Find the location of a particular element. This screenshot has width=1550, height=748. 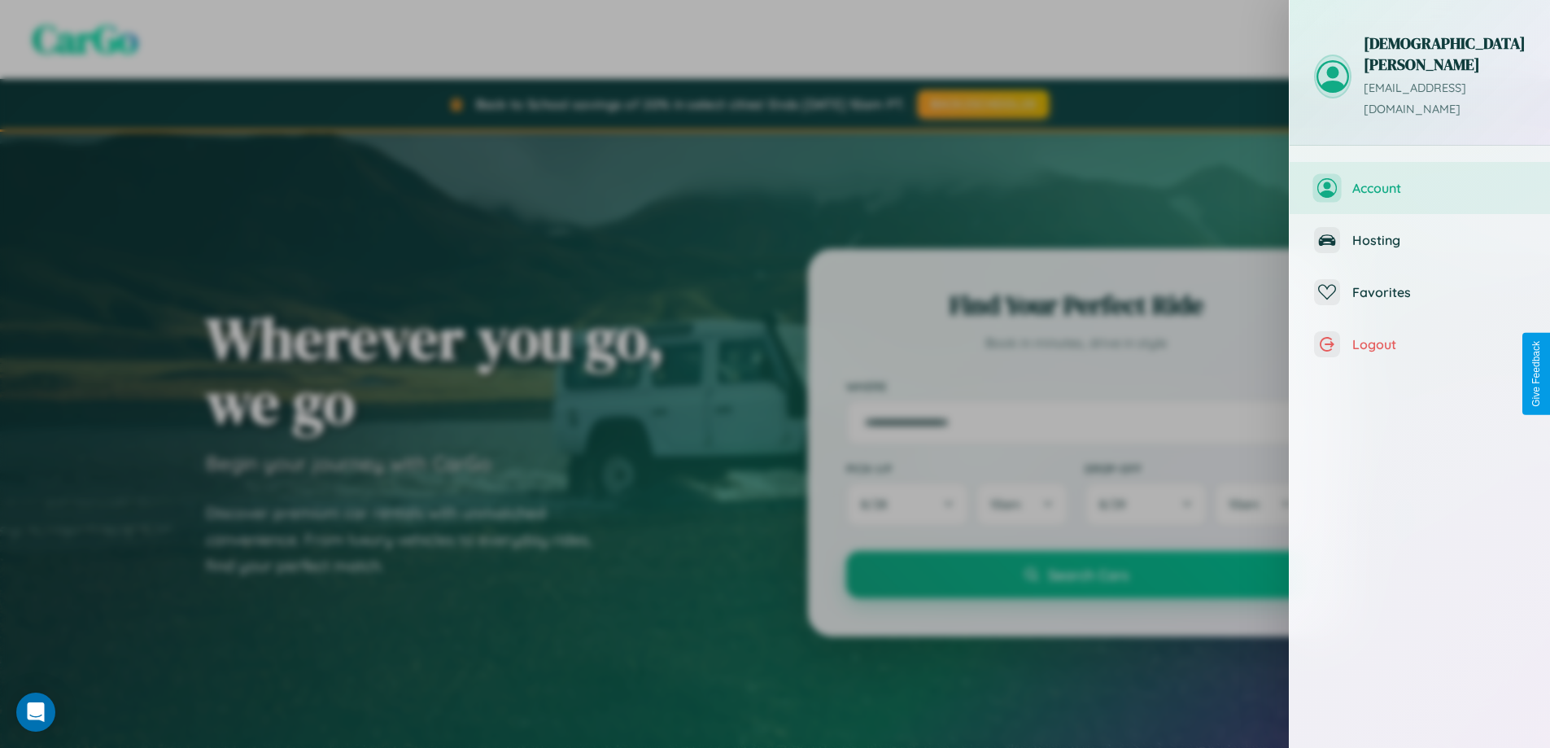

span: Hosting is located at coordinates (1438, 240).